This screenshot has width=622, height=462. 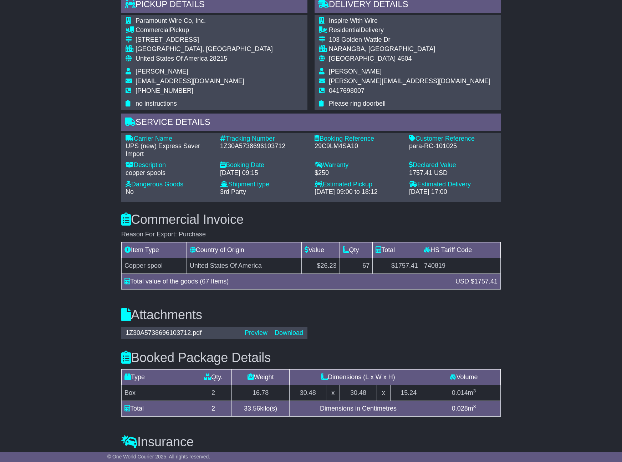 What do you see at coordinates (171, 21) in the screenshot?
I see `span: Paramount Wire Co, Inc.` at bounding box center [171, 21].